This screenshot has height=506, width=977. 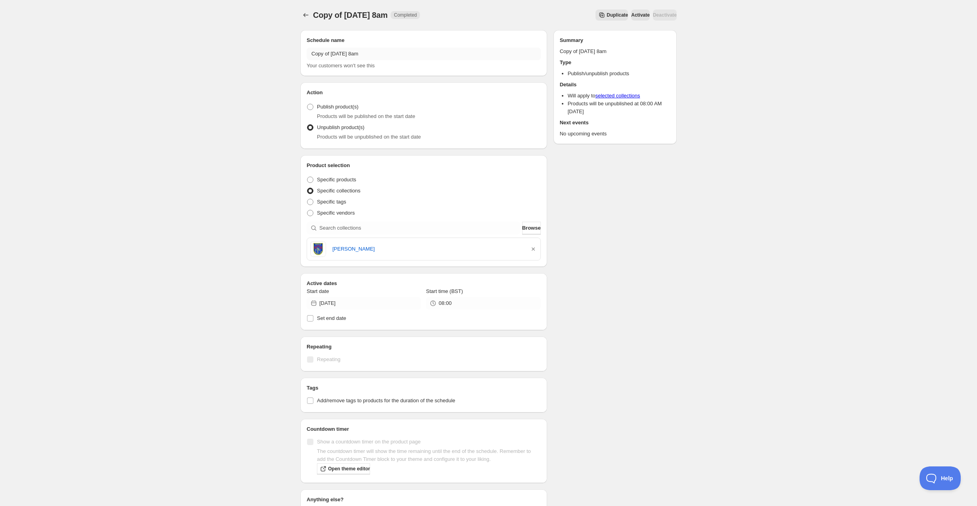 What do you see at coordinates (615, 40) in the screenshot?
I see `h2: Summary` at bounding box center [615, 40].